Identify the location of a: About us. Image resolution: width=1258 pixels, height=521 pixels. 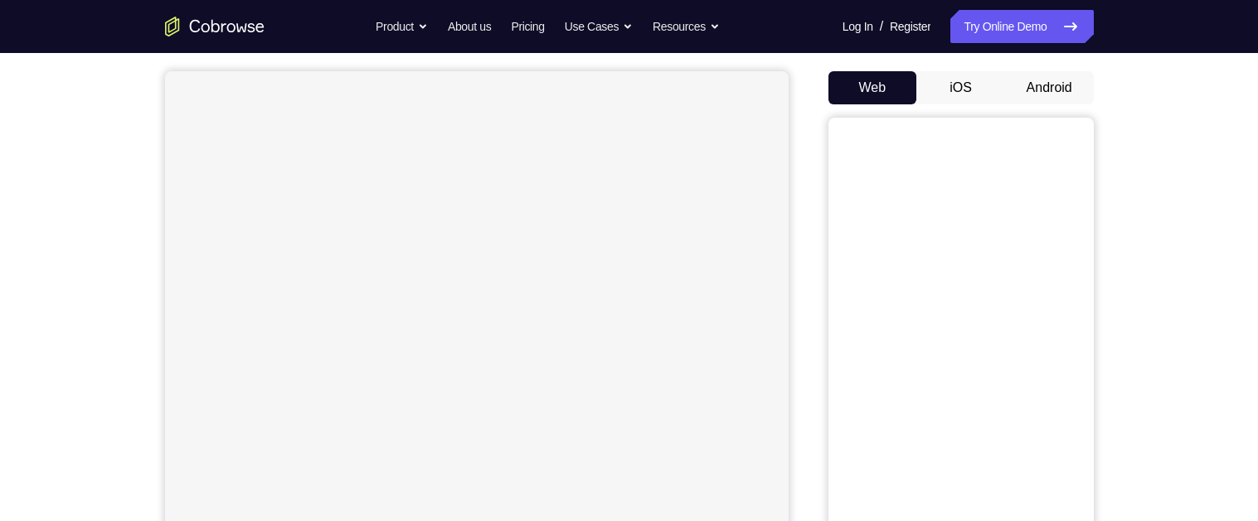
(469, 27).